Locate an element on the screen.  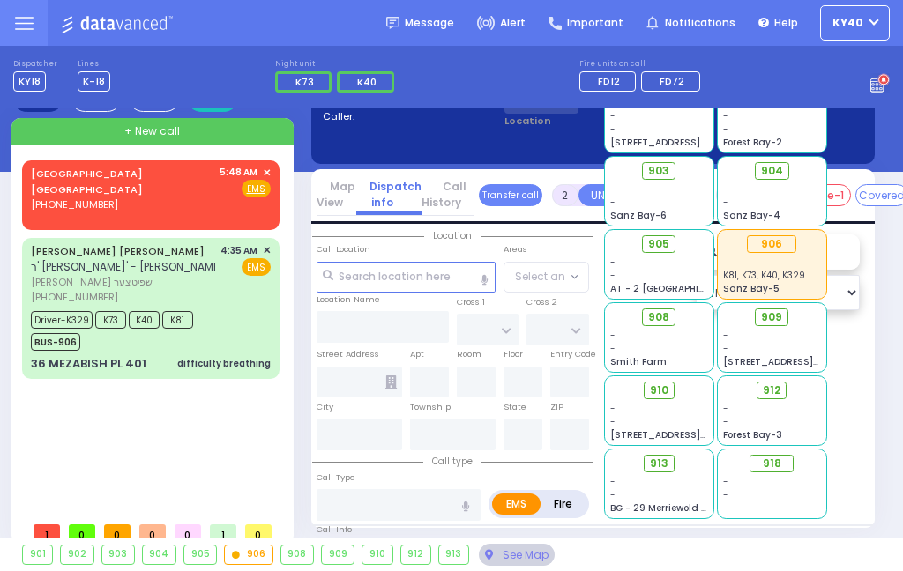
label: Call Location is located at coordinates (343, 249).